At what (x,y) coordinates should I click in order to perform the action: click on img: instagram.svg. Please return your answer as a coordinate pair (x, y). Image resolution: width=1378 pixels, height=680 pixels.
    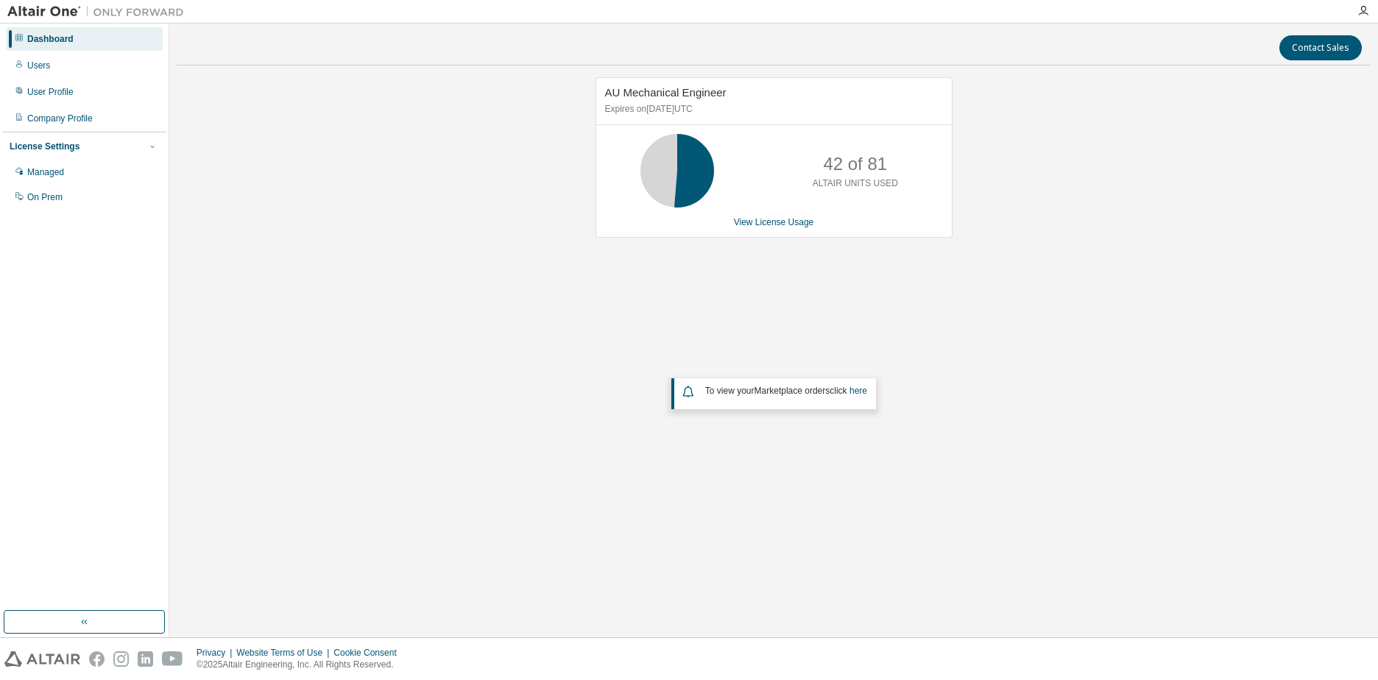
    Looking at the image, I should click on (121, 659).